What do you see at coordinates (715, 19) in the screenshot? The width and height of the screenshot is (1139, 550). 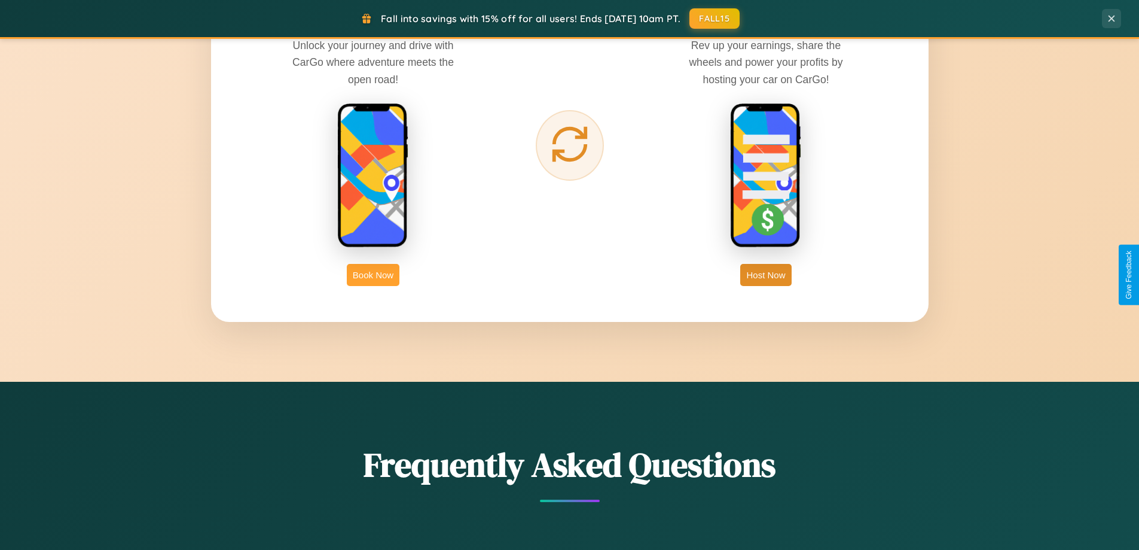 I see `button: FALL15` at bounding box center [715, 19].